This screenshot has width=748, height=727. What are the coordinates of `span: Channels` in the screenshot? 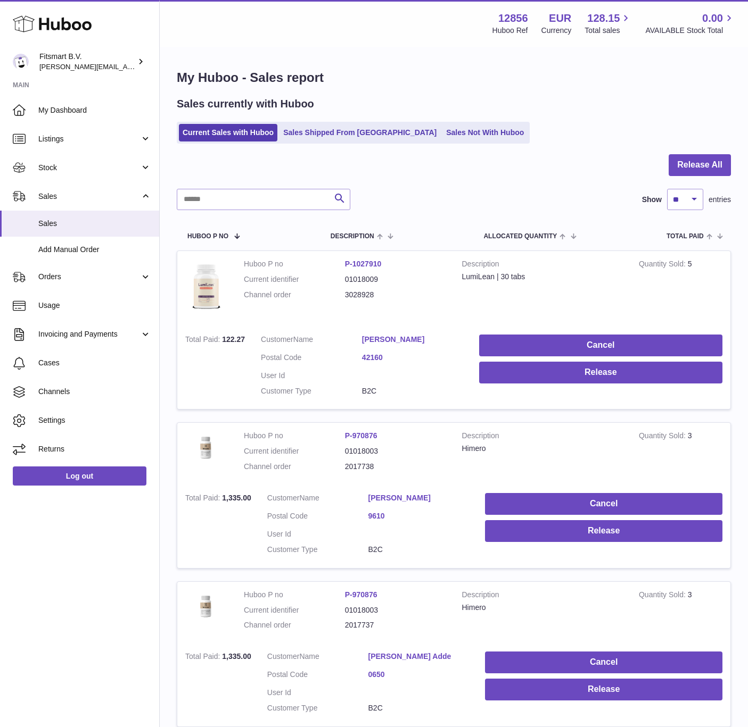 It's located at (95, 392).